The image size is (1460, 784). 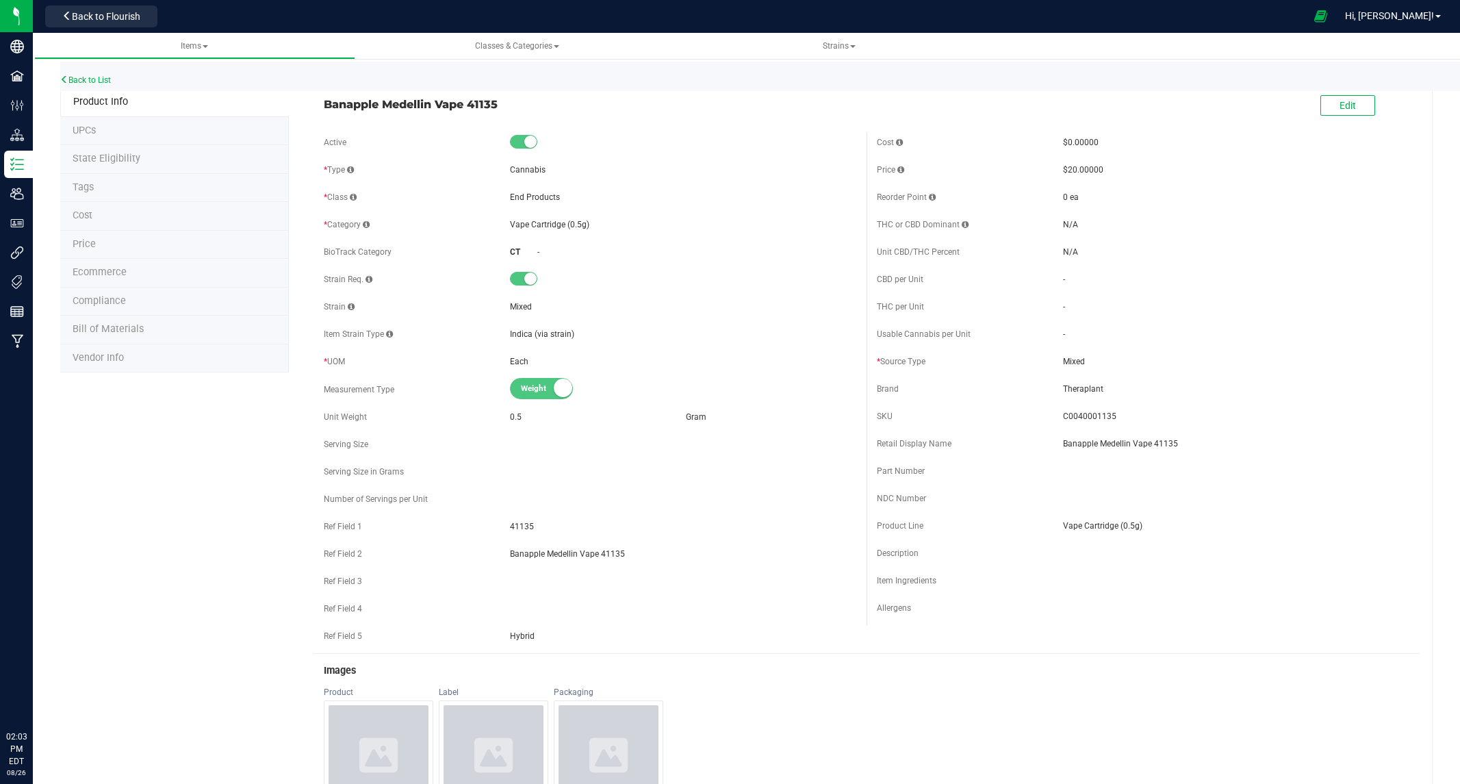 I want to click on span: Gram, so click(x=696, y=417).